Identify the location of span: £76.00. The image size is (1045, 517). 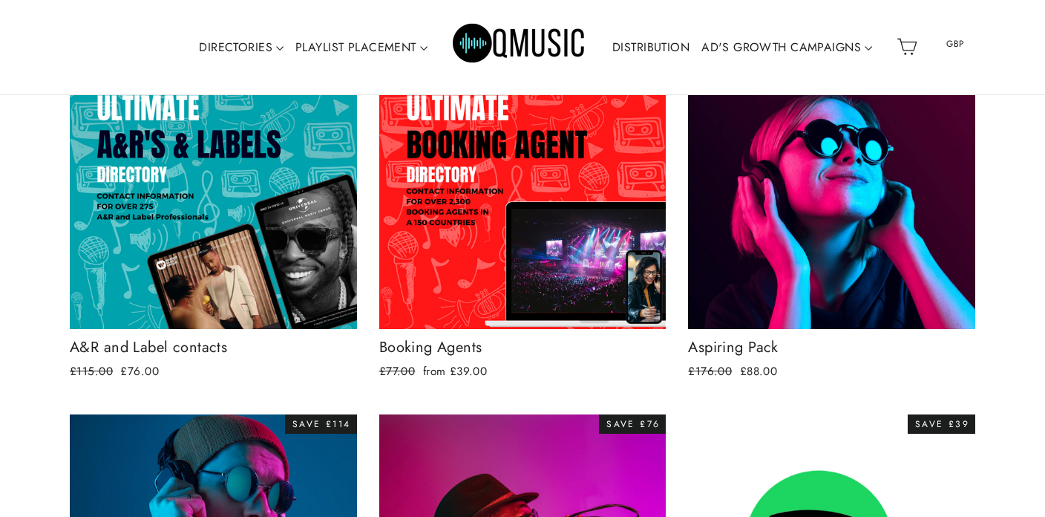
(140, 371).